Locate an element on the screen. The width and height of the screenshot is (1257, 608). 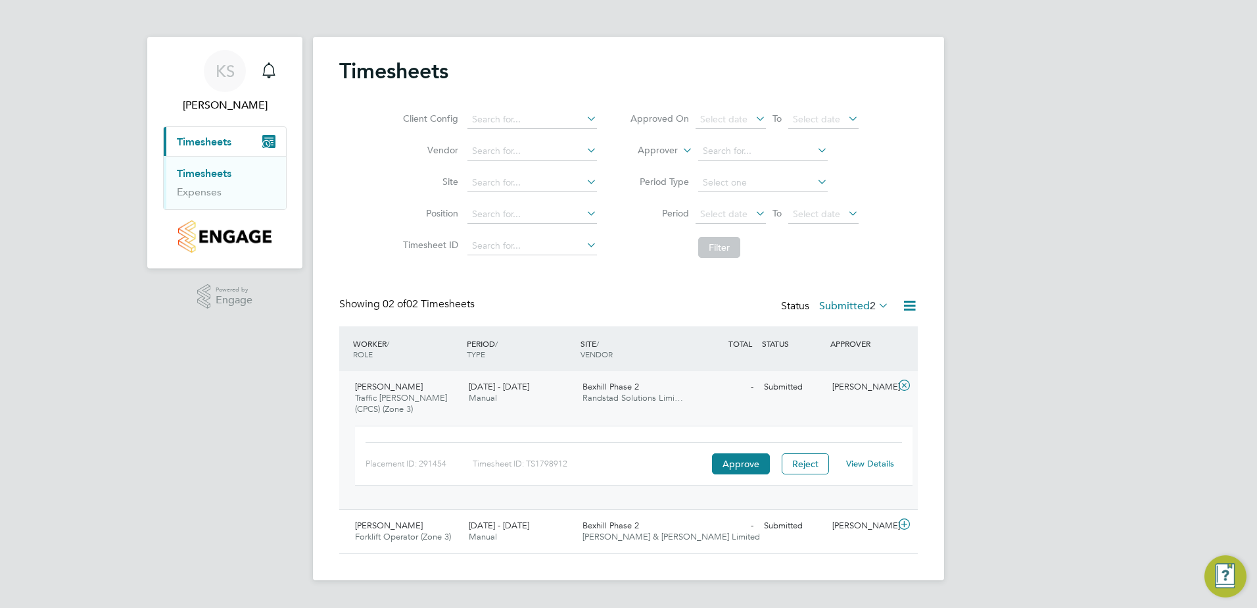
span: TYPE is located at coordinates (476, 354).